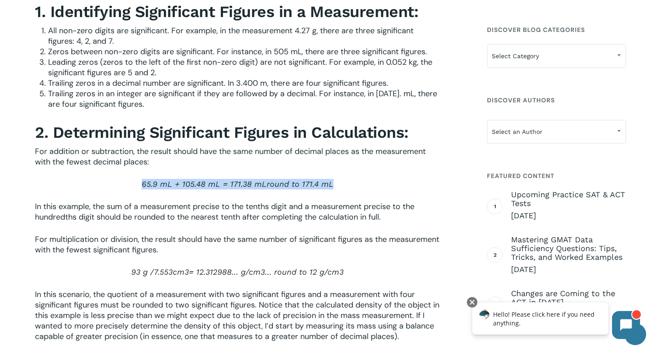 The image size is (661, 360). Describe the element at coordinates (21, 19) in the screenshot. I see `img: Avatar` at that location.